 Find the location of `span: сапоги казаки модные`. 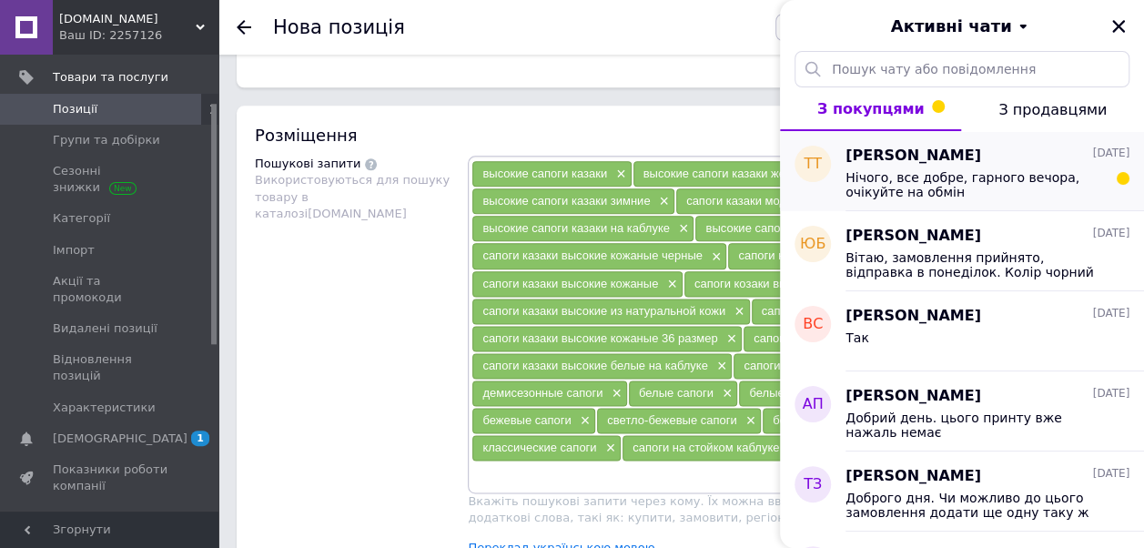

span: сапоги казаки модные is located at coordinates (747, 200).